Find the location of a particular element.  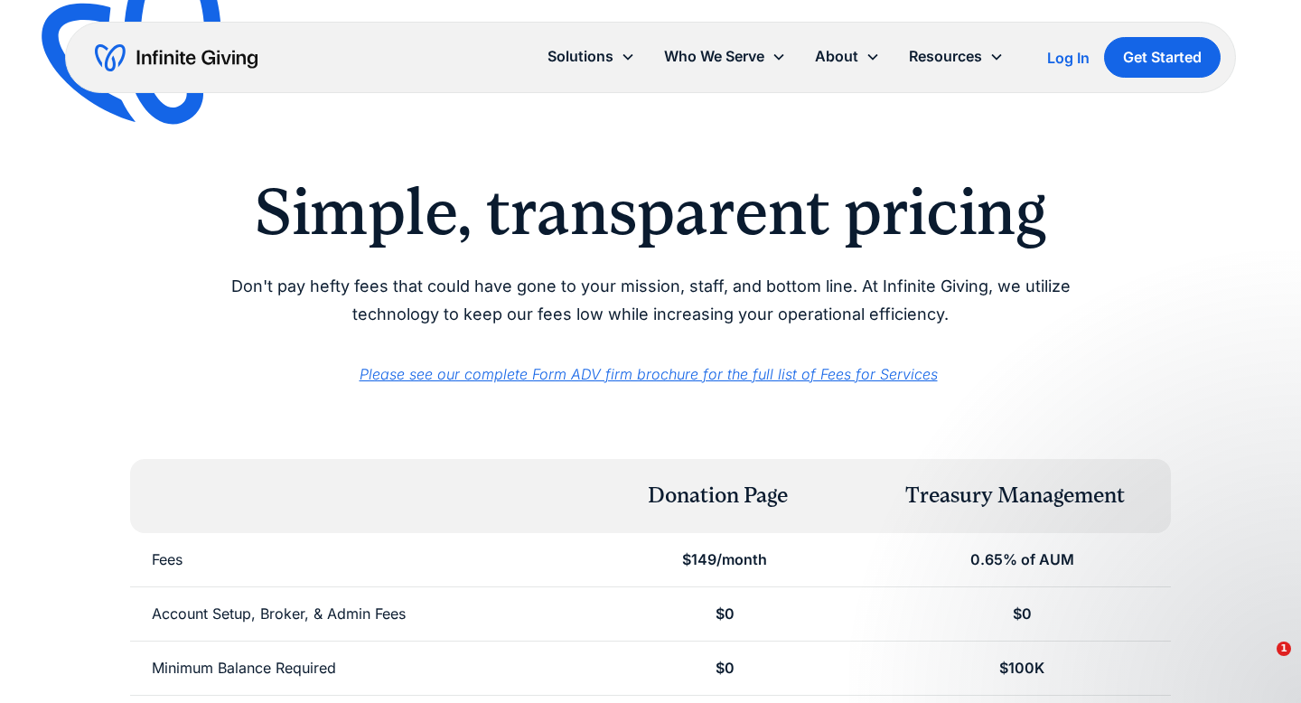

div: Fees is located at coordinates (167, 559).